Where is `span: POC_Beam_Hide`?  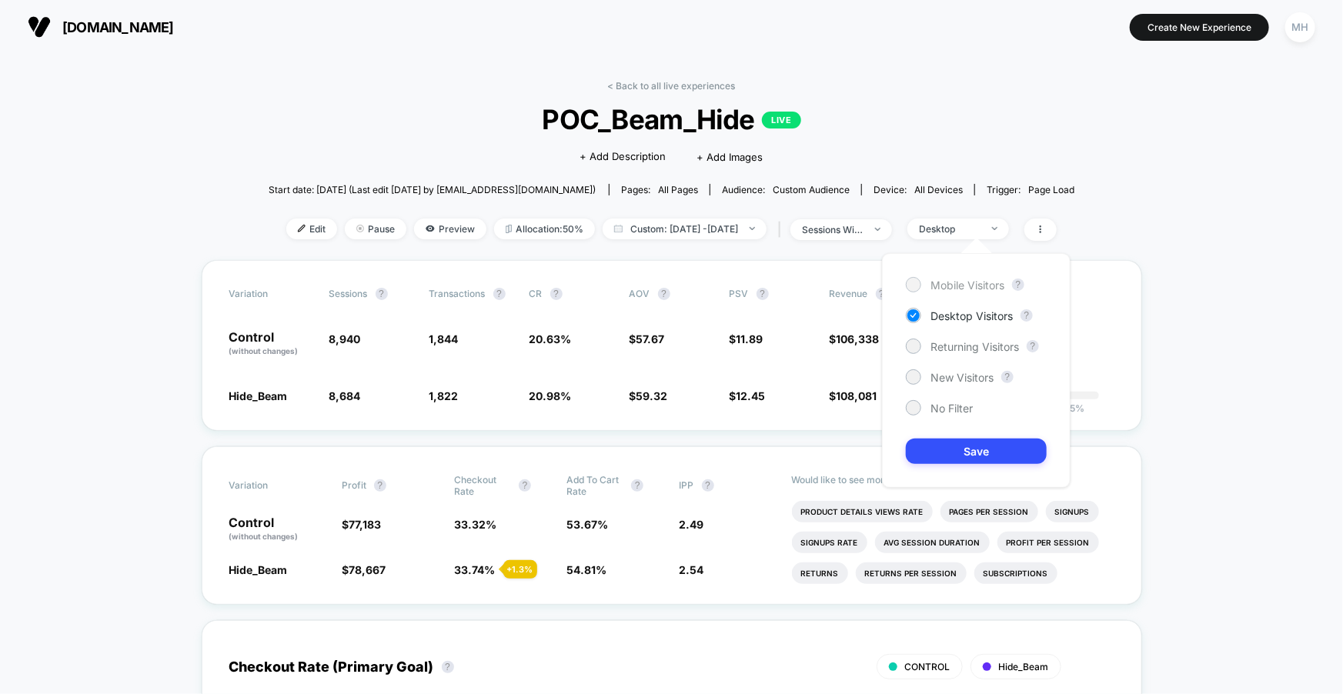 span: POC_Beam_Hide is located at coordinates (671, 119).